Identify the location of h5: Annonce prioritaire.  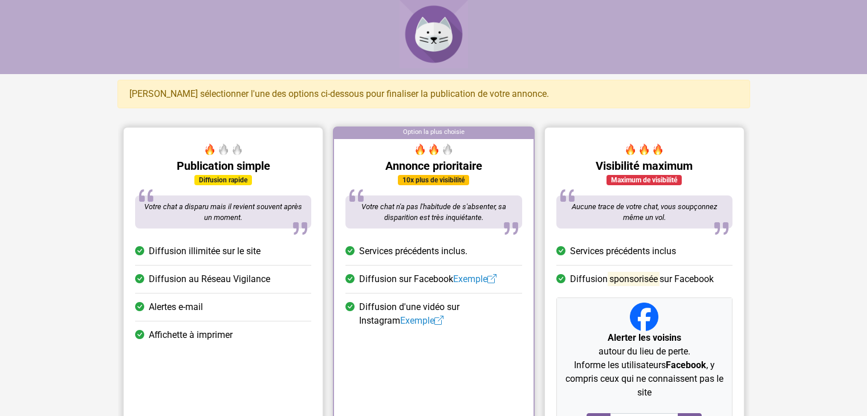
(433, 166).